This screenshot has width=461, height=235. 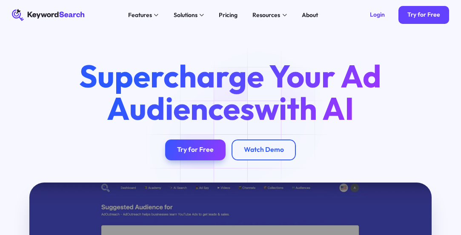 What do you see at coordinates (228, 15) in the screenshot?
I see `a: Pricing` at bounding box center [228, 15].